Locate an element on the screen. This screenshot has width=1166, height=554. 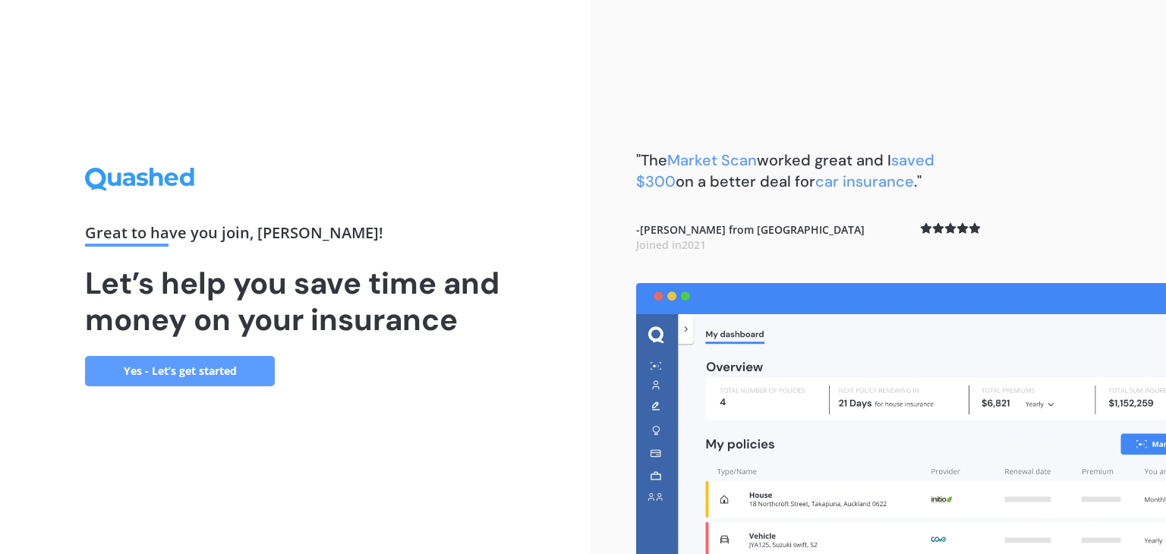
a: Yes - Let’s get started is located at coordinates (180, 371).